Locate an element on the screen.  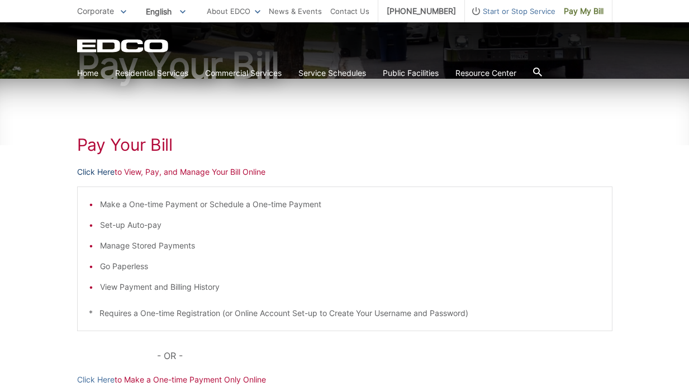
span: Corporate is located at coordinates (95, 11).